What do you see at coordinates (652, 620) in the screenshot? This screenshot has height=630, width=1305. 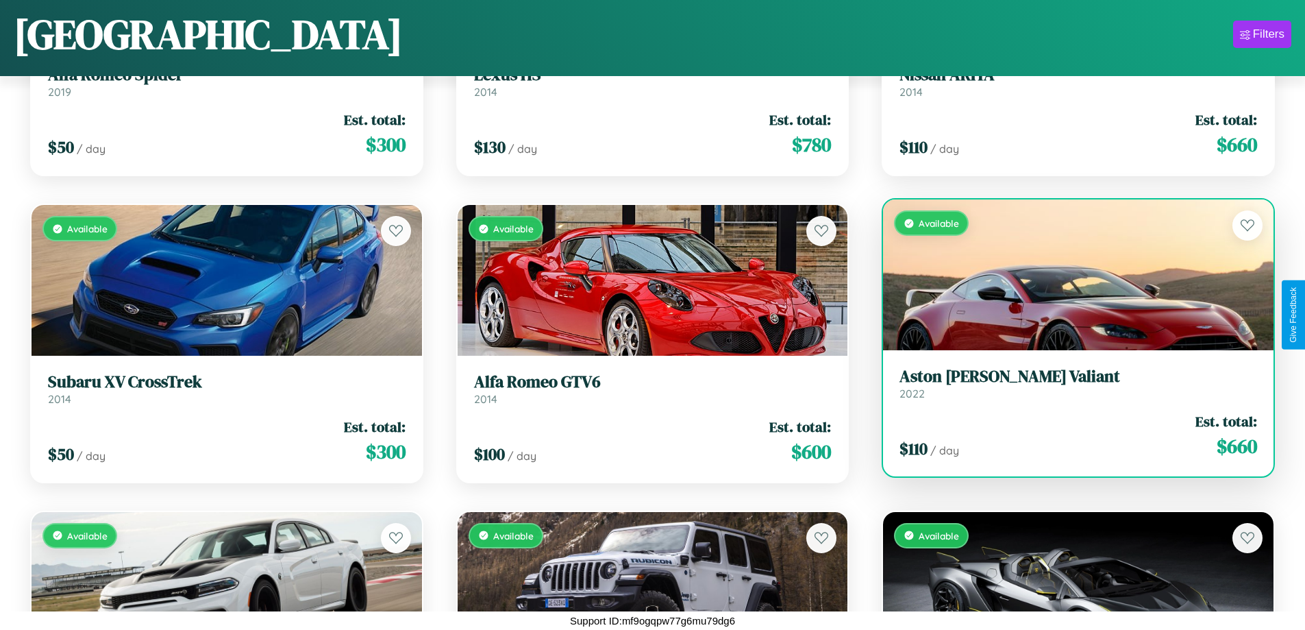 I see `p: Support ID: mf9ogqpw77g6mu79dg6` at bounding box center [652, 620].